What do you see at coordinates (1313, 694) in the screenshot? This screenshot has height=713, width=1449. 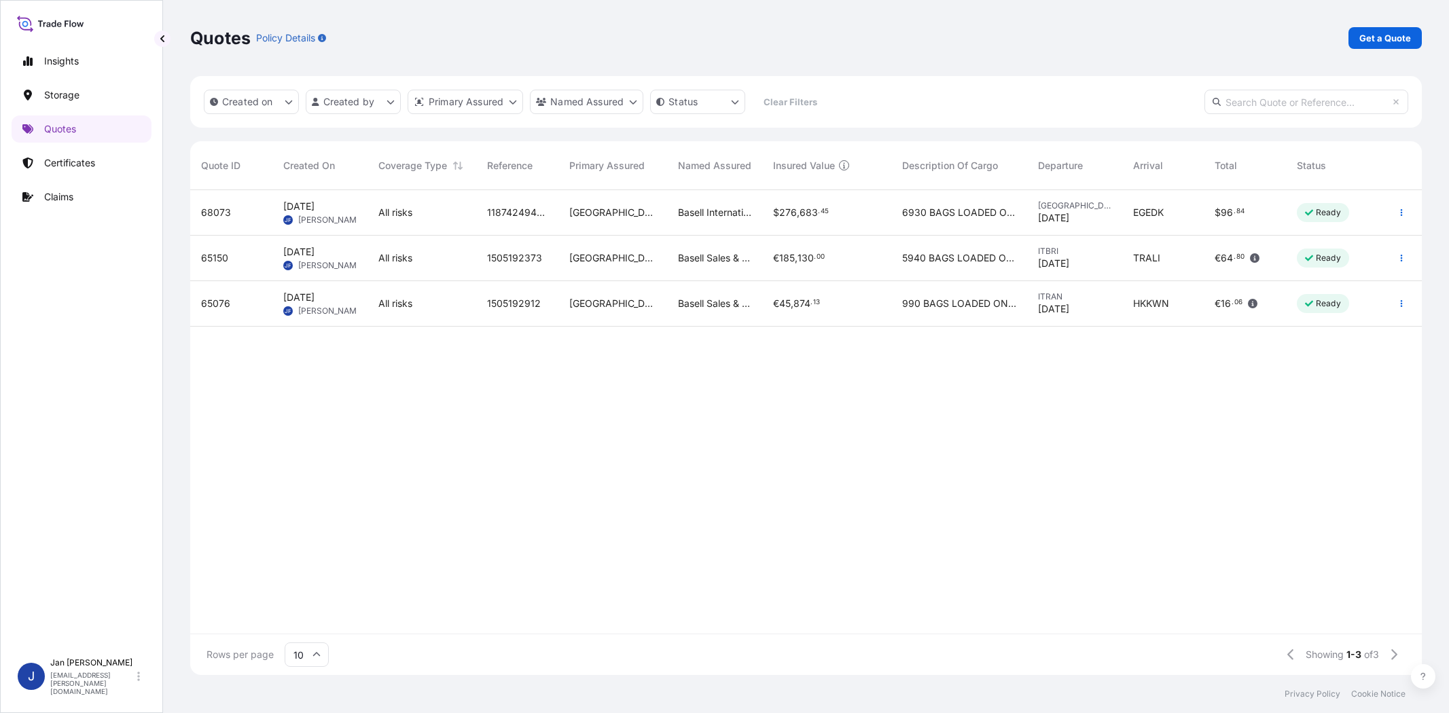 I see `p: Privacy Policy` at bounding box center [1313, 694].